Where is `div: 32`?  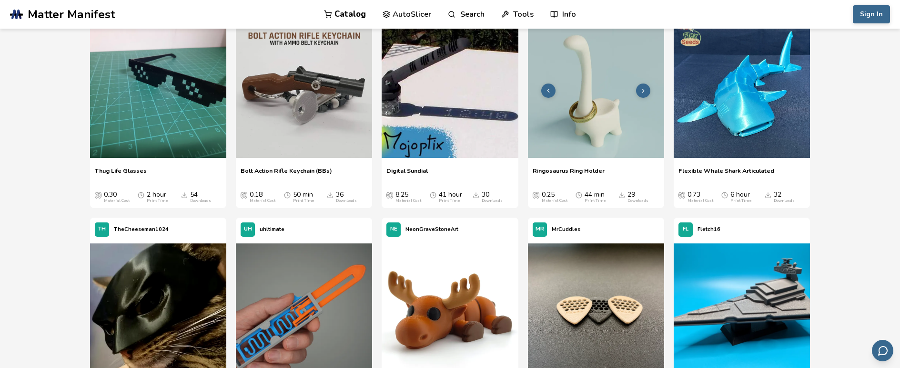 div: 32 is located at coordinates (785, 197).